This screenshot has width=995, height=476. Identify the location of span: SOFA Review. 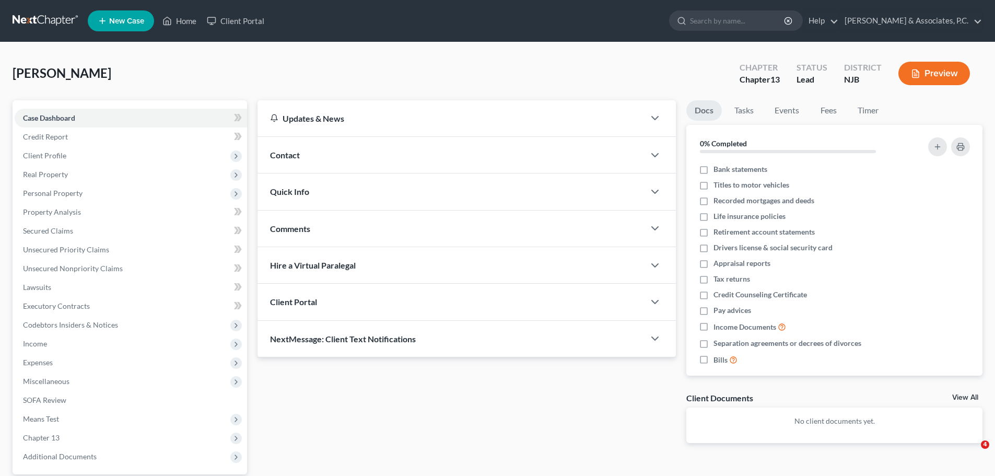
(44, 399).